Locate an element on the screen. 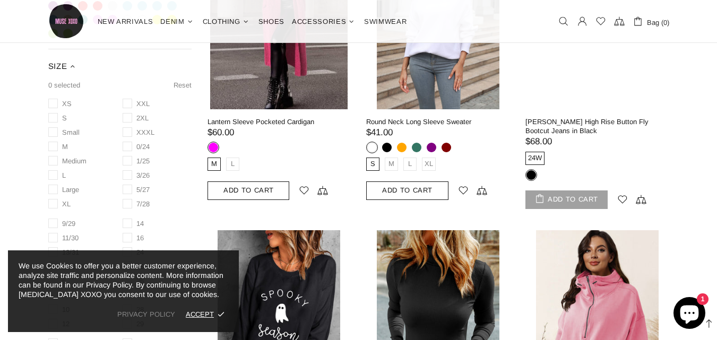 This screenshot has height=340, width=717. span: New Arrivals is located at coordinates (125, 22).